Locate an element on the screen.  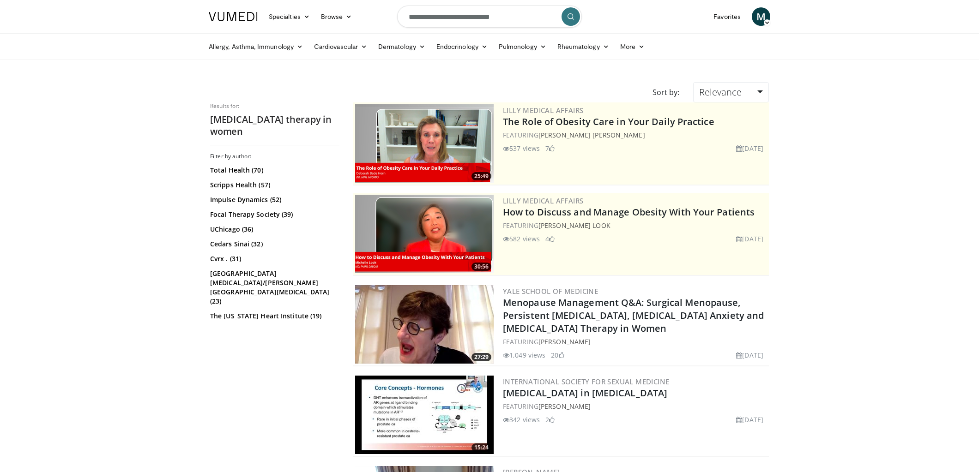
a: UChicago (36) is located at coordinates (273, 229).